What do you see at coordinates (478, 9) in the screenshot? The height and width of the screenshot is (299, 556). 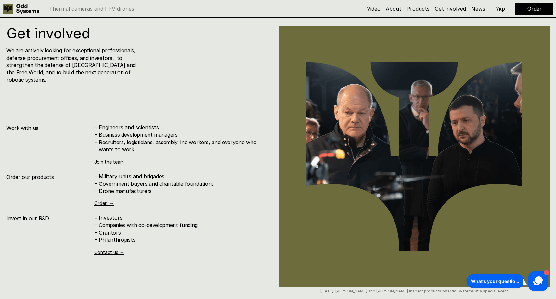 I see `a: News` at bounding box center [478, 9].